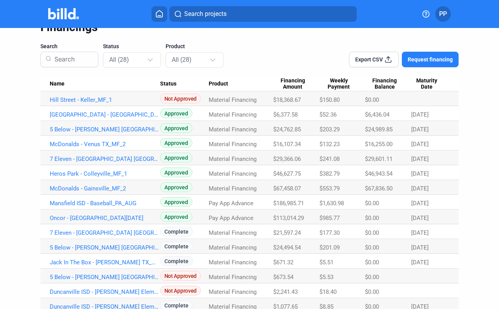  Describe the element at coordinates (105, 84) in the screenshot. I see `div: Name` at that location.